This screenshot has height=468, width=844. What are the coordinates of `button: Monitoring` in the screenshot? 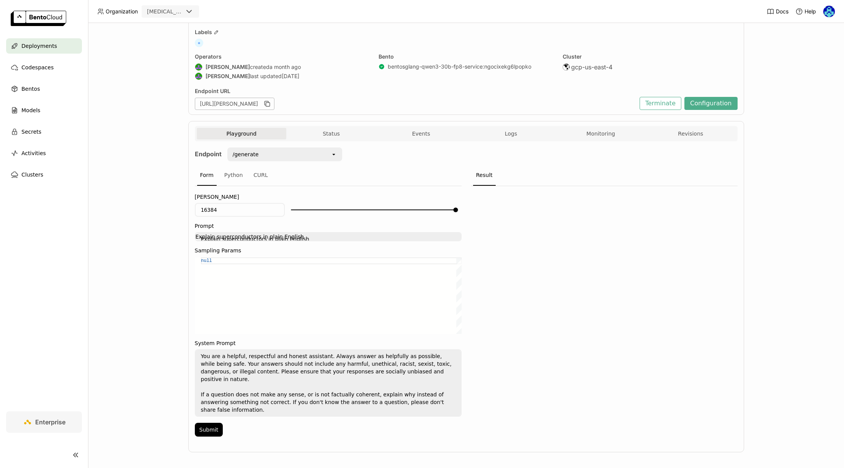 It's located at (601, 134).